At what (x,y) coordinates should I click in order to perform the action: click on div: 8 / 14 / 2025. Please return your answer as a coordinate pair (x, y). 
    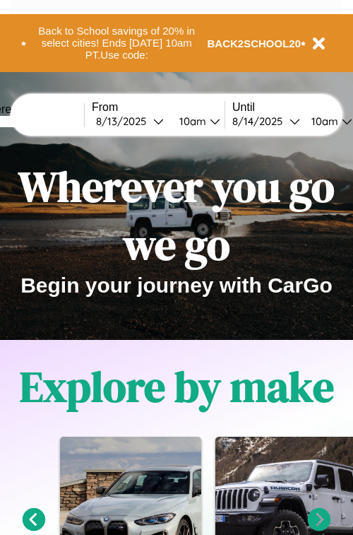
    Looking at the image, I should click on (261, 121).